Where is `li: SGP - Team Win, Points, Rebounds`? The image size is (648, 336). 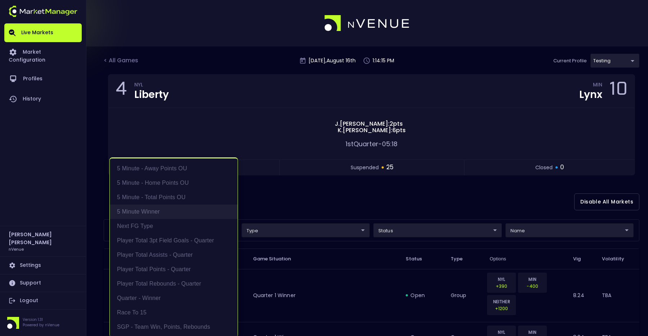 li: SGP - Team Win, Points, Rebounds is located at coordinates (173, 327).